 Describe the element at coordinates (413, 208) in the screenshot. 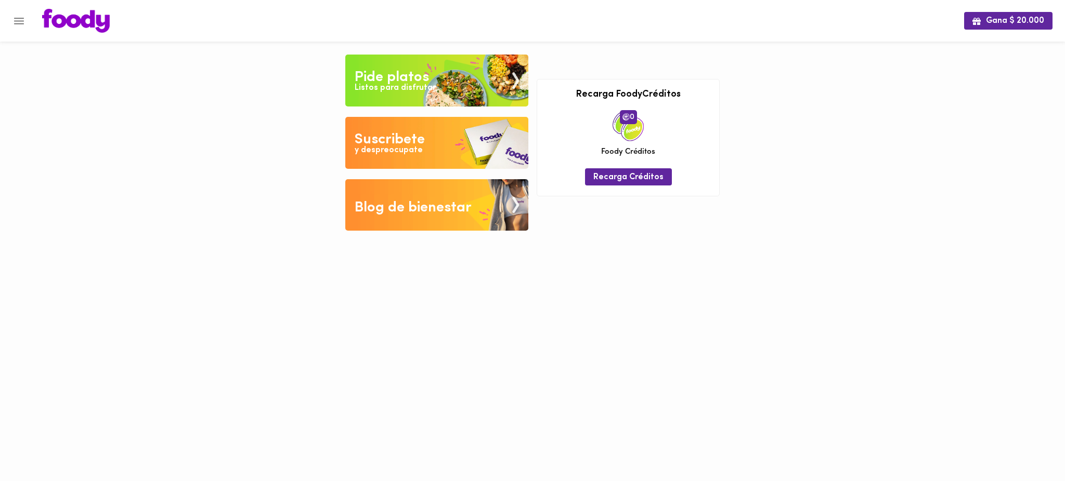

I see `div: Blog de bienestar` at that location.